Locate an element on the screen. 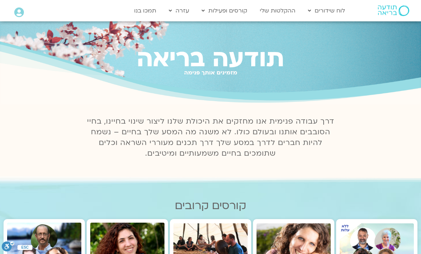 This screenshot has width=421, height=254. a: קורסים ופעילות is located at coordinates (224, 11).